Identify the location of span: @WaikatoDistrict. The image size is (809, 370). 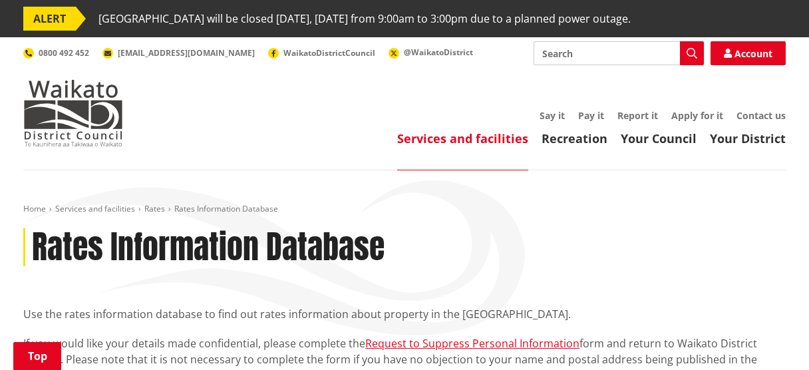
(438, 52).